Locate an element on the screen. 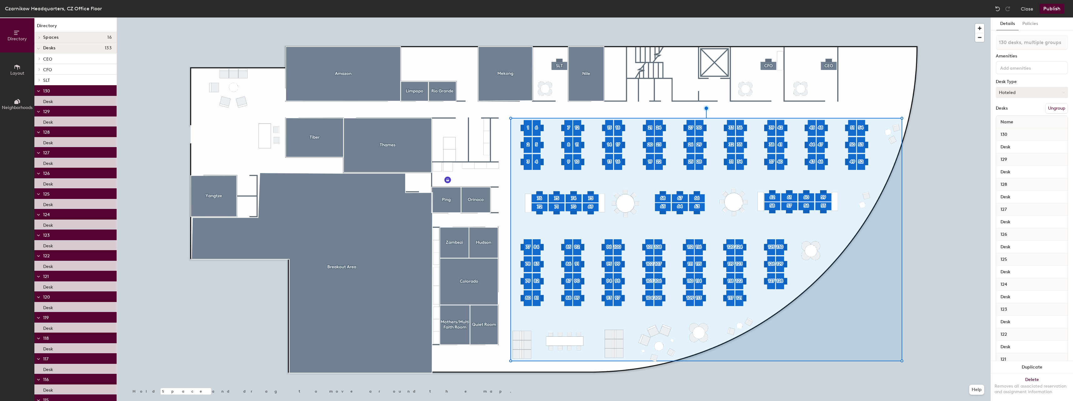  span: Directory is located at coordinates (17, 39).